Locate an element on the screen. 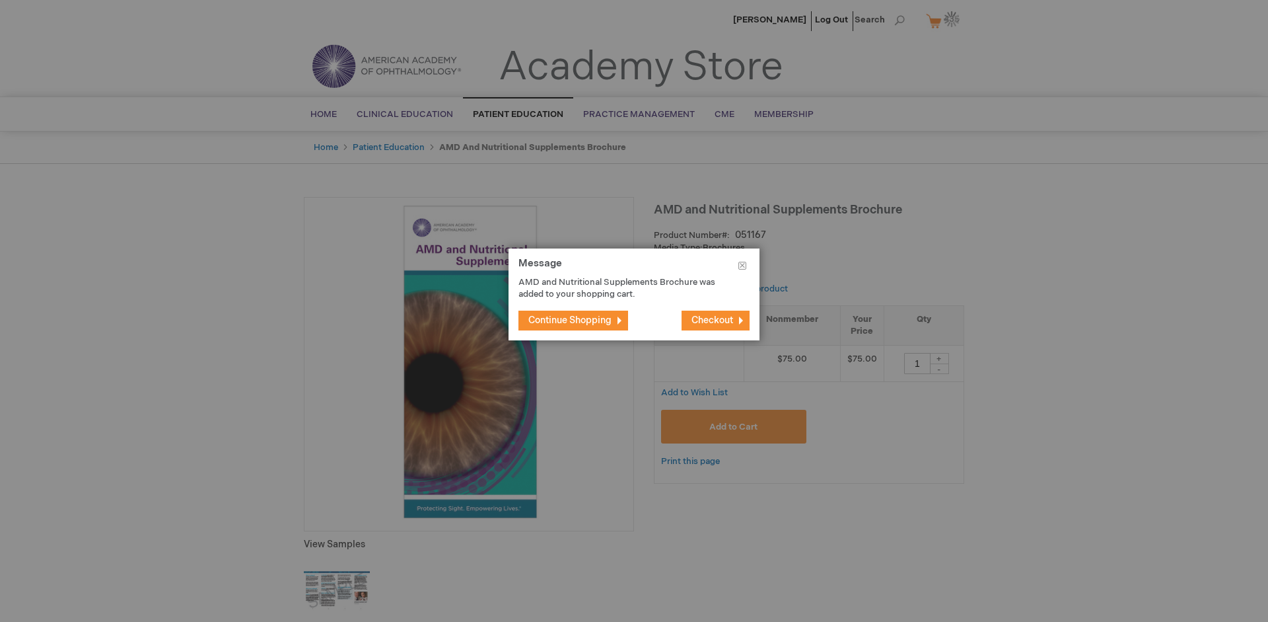  span: Continue Shopping is located at coordinates (570, 320).